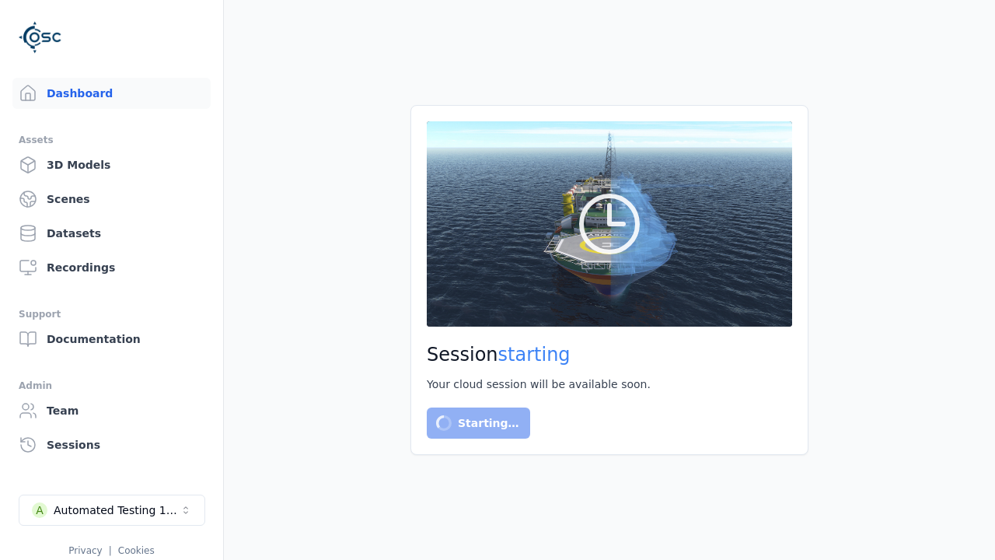 This screenshot has height=560, width=995. Describe the element at coordinates (111, 93) in the screenshot. I see `a: Dashboard` at that location.